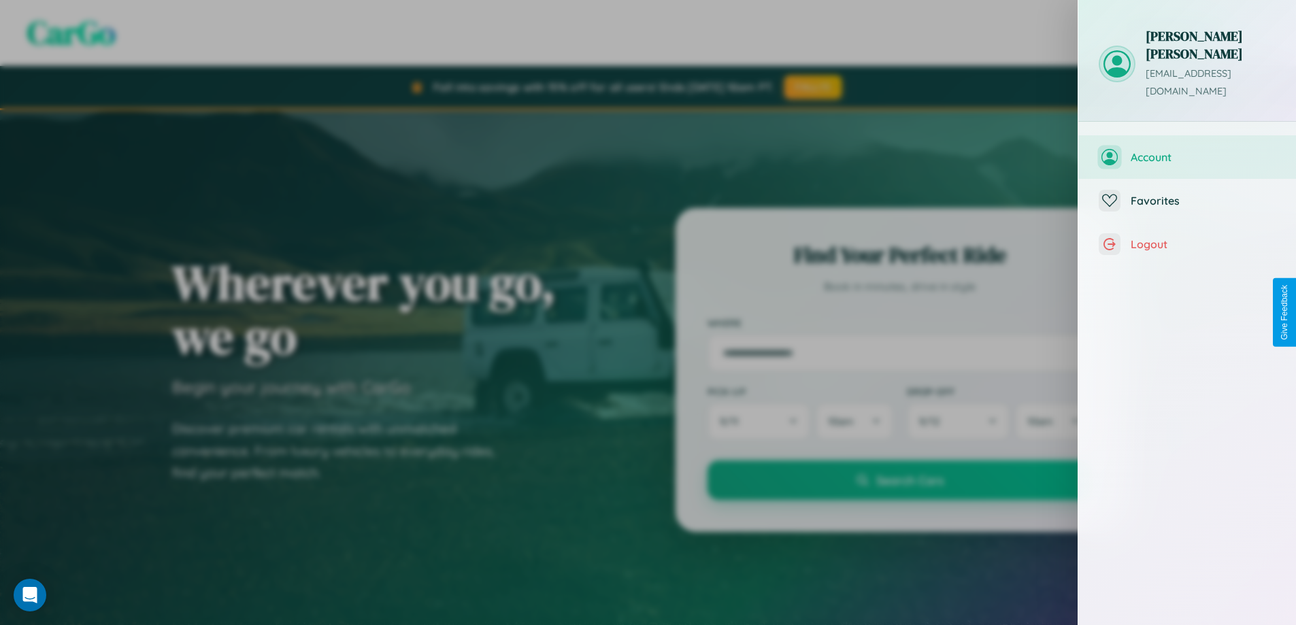 This screenshot has height=625, width=1296. I want to click on button: Logout, so click(1187, 244).